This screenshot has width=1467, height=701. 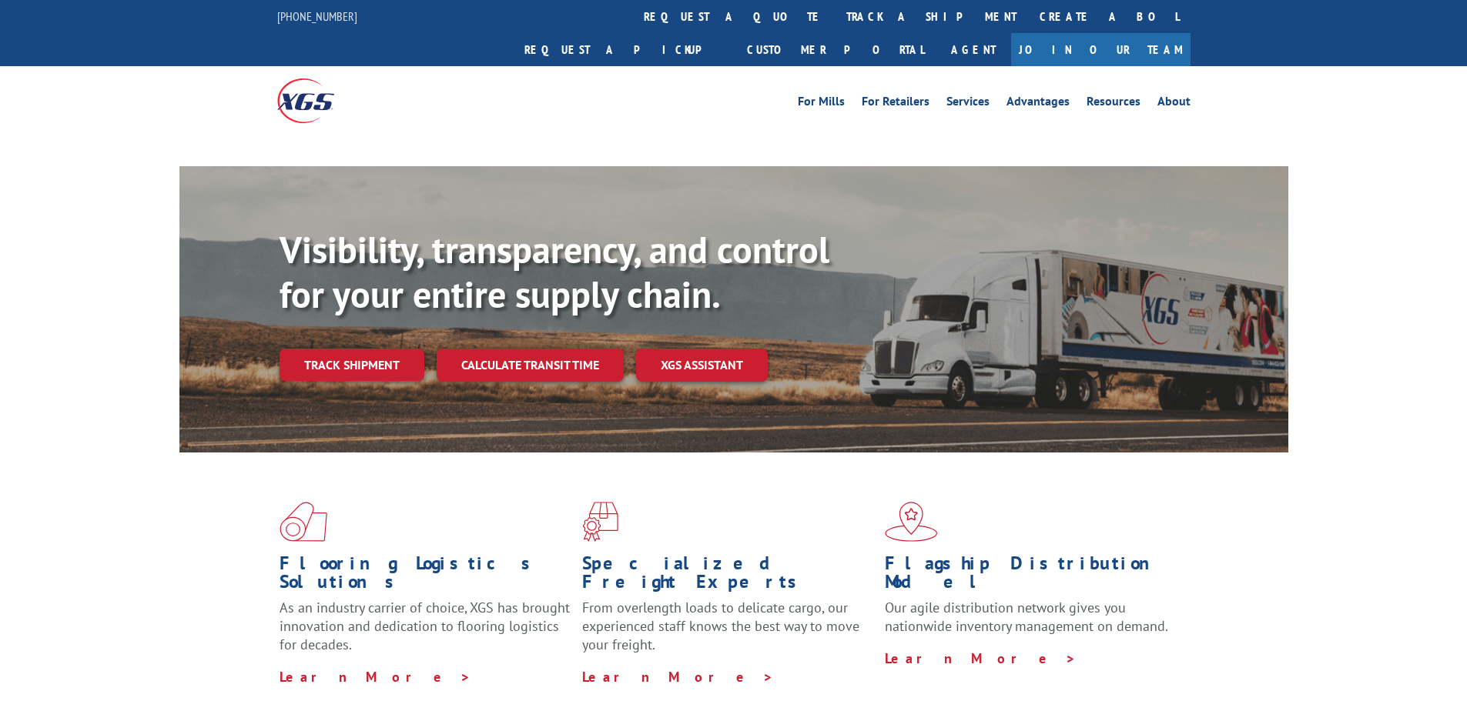 I want to click on b: Visibility, transparency, and control for your entire supply chain., so click(x=554, y=272).